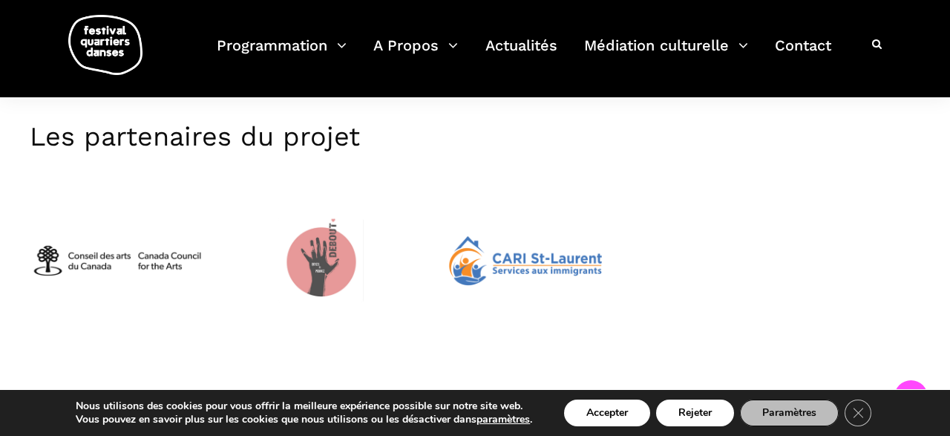  Describe the element at coordinates (607, 413) in the screenshot. I see `button: Accepter` at that location.